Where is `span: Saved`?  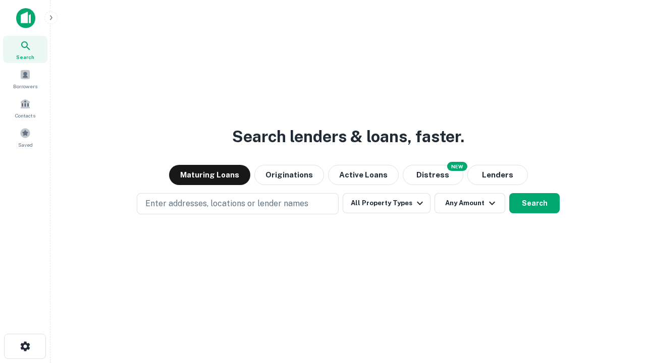
span: Saved is located at coordinates (25, 145).